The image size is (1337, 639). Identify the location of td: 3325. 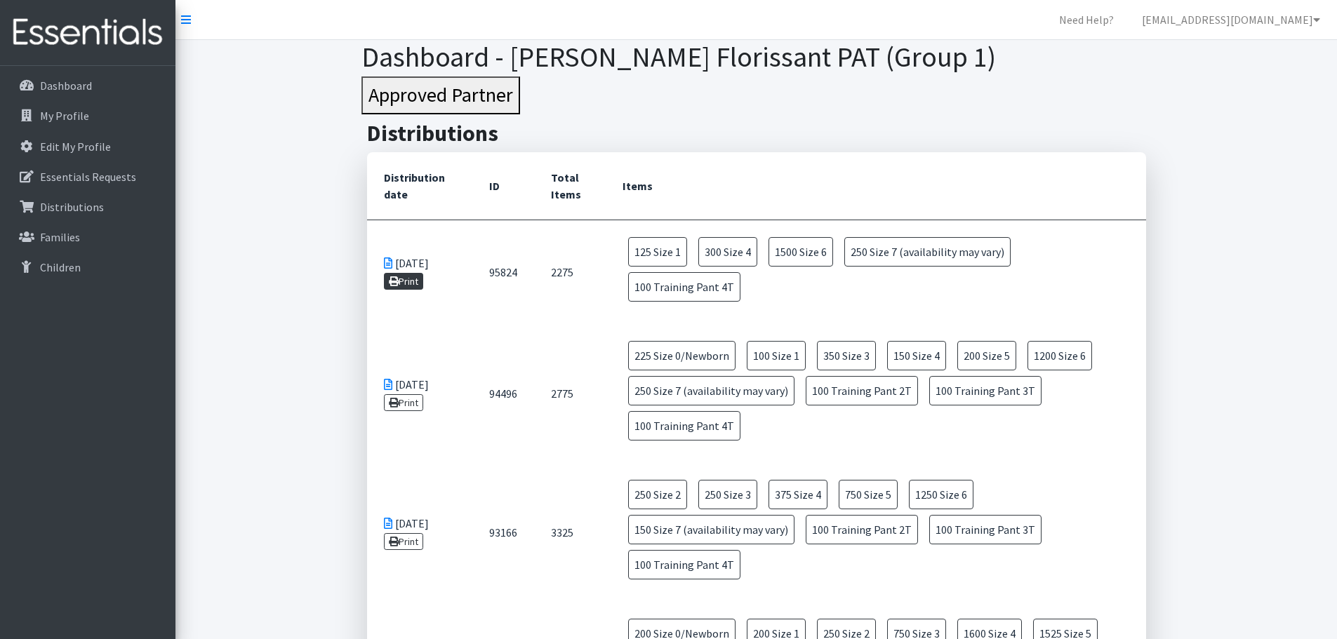
(570, 533).